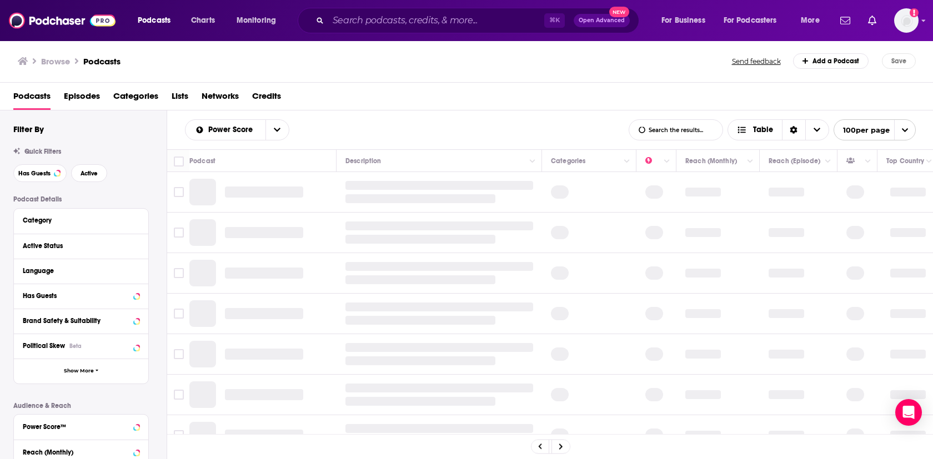  What do you see at coordinates (810, 21) in the screenshot?
I see `span: More` at bounding box center [810, 21].